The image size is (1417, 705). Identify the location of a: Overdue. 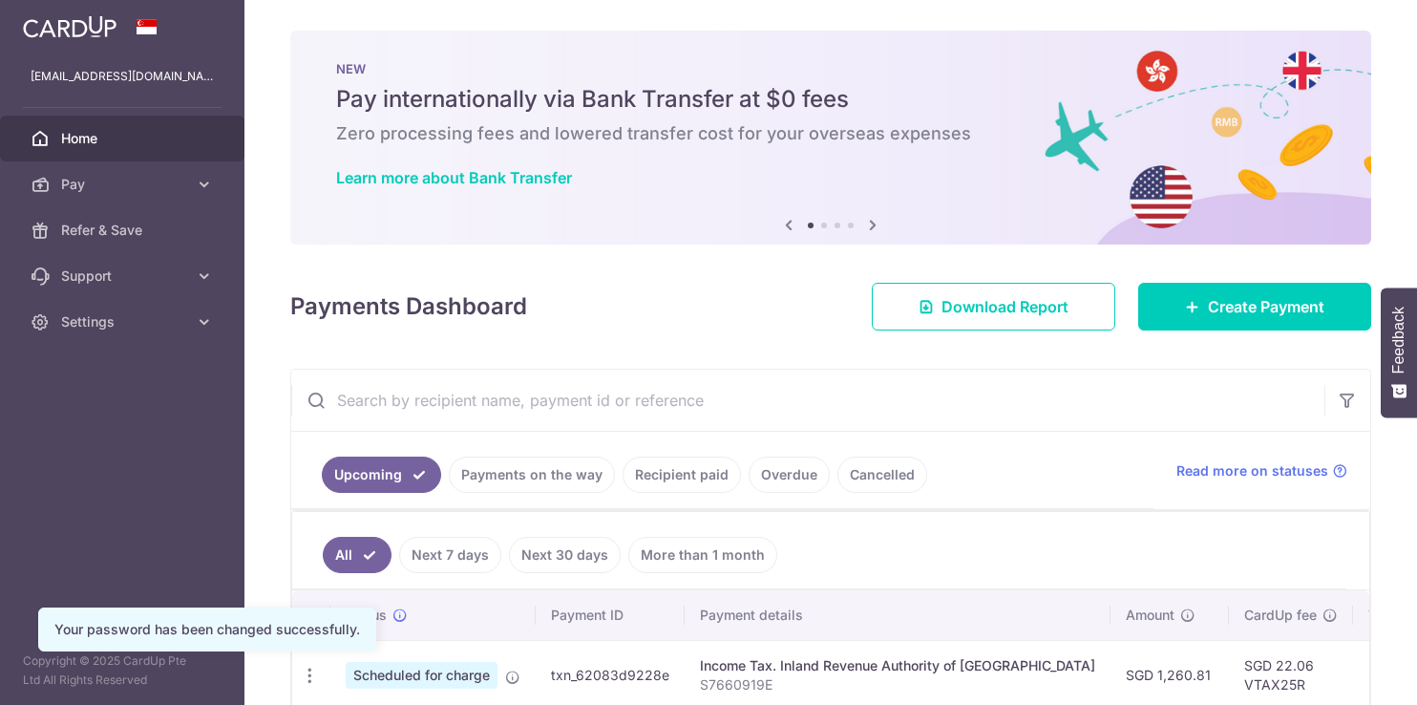
(789, 475).